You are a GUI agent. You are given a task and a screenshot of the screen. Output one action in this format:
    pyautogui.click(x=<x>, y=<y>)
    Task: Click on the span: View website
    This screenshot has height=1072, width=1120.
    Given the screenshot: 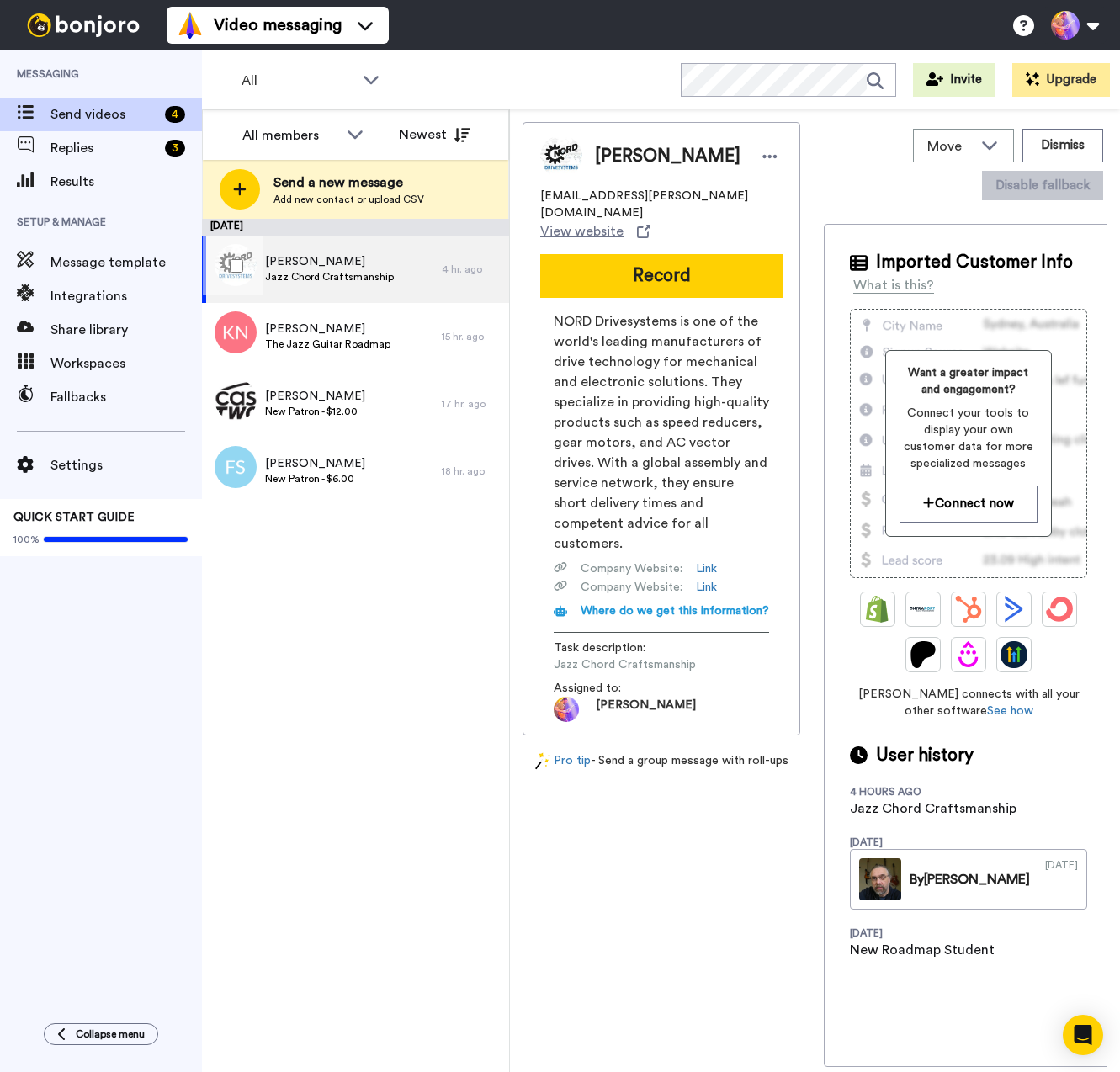 What is the action you would take?
    pyautogui.click(x=581, y=231)
    